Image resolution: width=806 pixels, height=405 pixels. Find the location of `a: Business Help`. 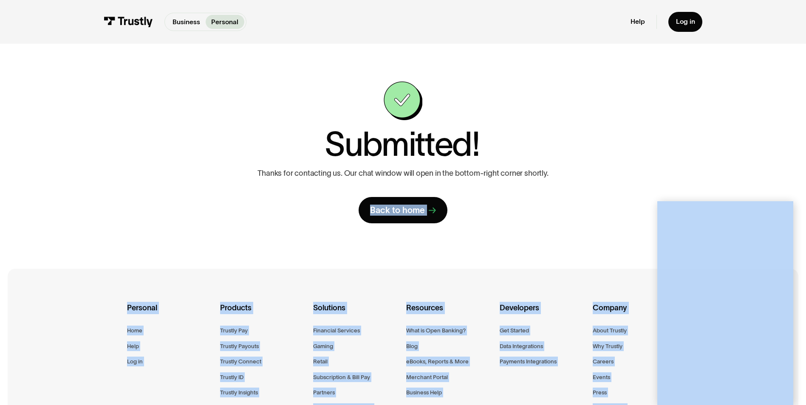

a: Business Help is located at coordinates (424, 393).